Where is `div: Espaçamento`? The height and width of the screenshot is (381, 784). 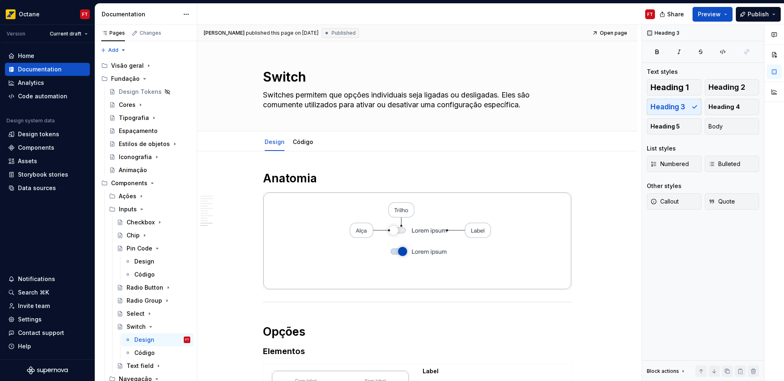 div: Espaçamento is located at coordinates (138, 131).